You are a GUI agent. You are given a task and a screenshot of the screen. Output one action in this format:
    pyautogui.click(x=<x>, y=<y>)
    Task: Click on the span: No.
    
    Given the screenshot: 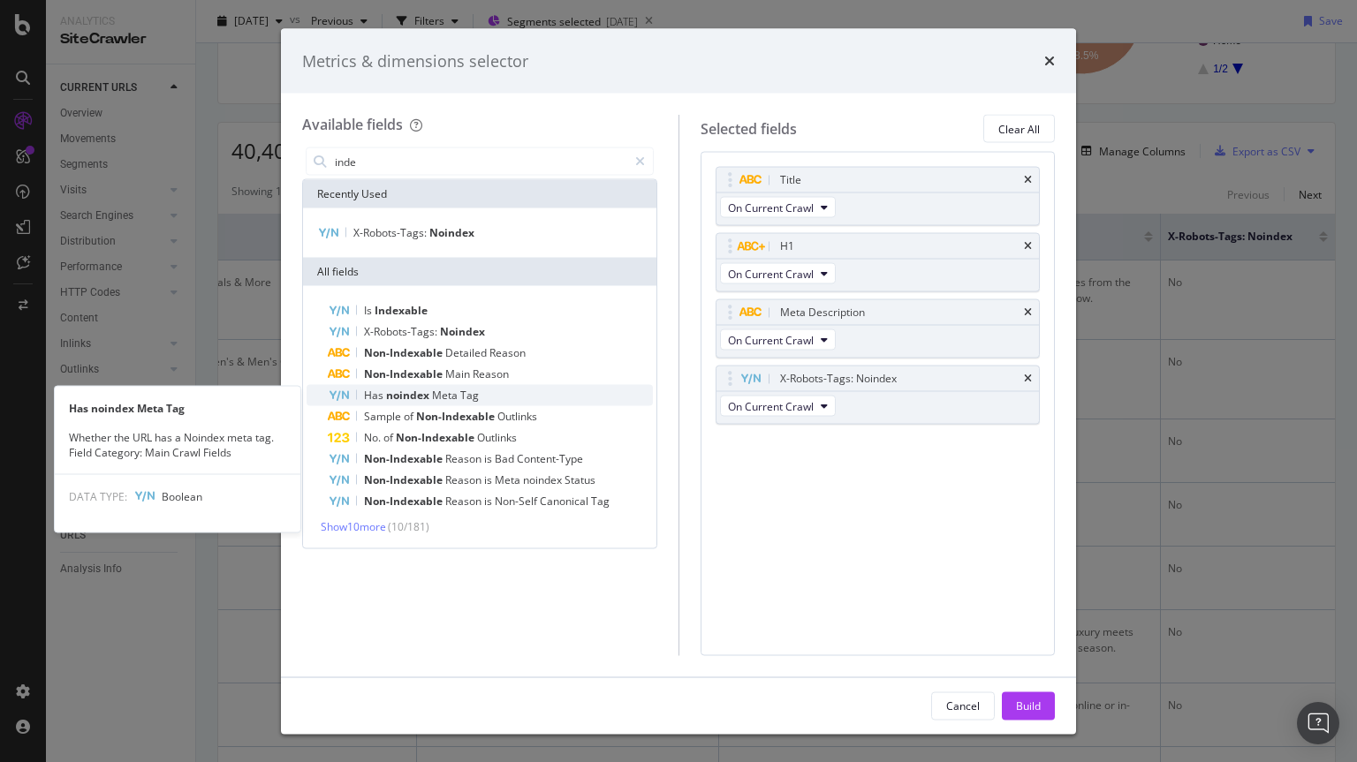 What is the action you would take?
    pyautogui.click(x=374, y=437)
    